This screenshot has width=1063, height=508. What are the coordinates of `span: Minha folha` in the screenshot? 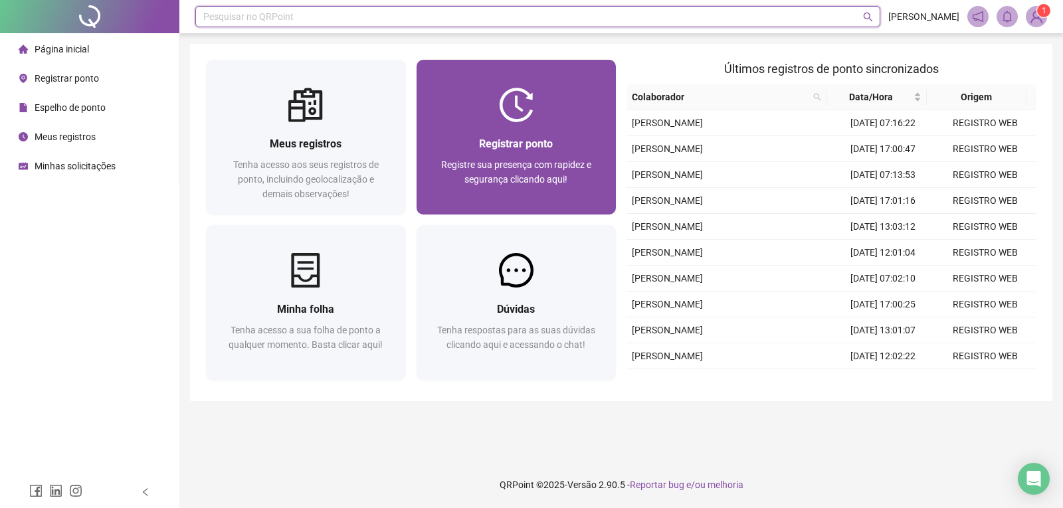 It's located at (306, 309).